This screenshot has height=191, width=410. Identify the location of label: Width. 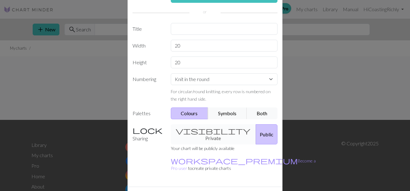
(148, 46).